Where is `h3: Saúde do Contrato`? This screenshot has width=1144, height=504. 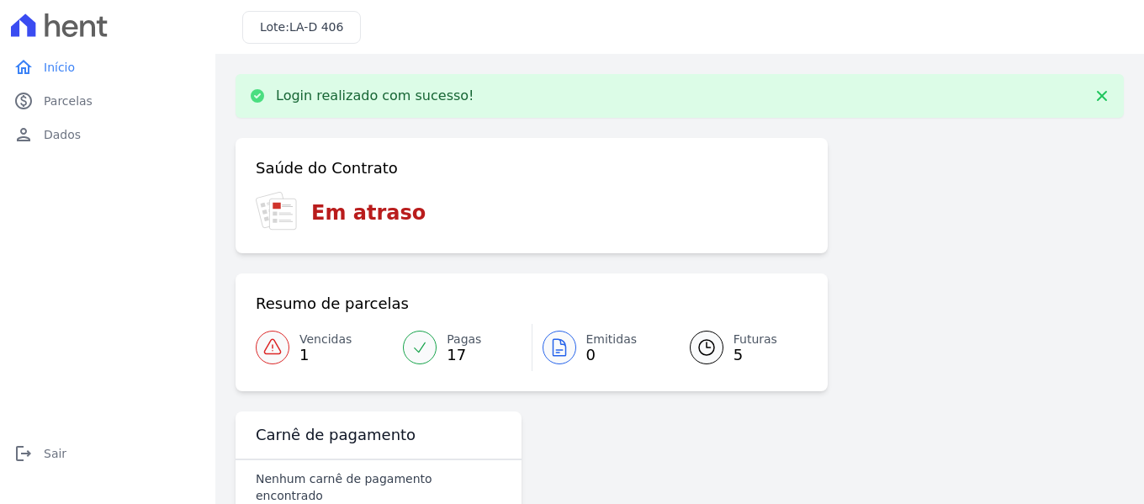 h3: Saúde do Contrato is located at coordinates (326, 168).